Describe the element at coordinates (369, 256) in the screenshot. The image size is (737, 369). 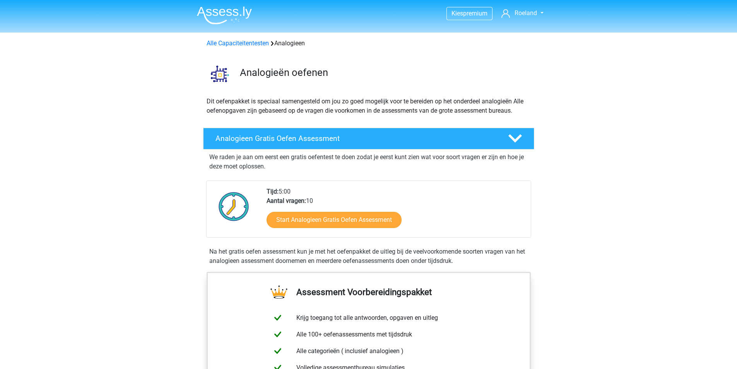
I see `div: Na het gratis oefen assessment kun je met het oefenpakket de uitleg bij de veelvoorkomende soorte...` at that location.